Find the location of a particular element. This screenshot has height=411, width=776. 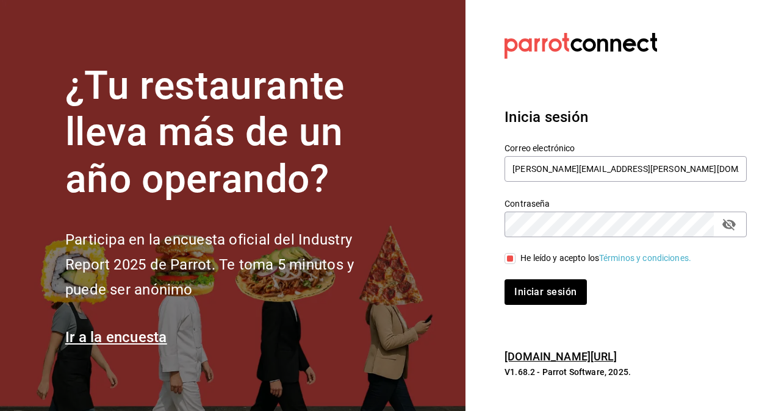

h2: Participa en la encuesta oficial del Industry Report 2025 de Parrot. Te toma 5 minutos y puede se... is located at coordinates (230, 265).